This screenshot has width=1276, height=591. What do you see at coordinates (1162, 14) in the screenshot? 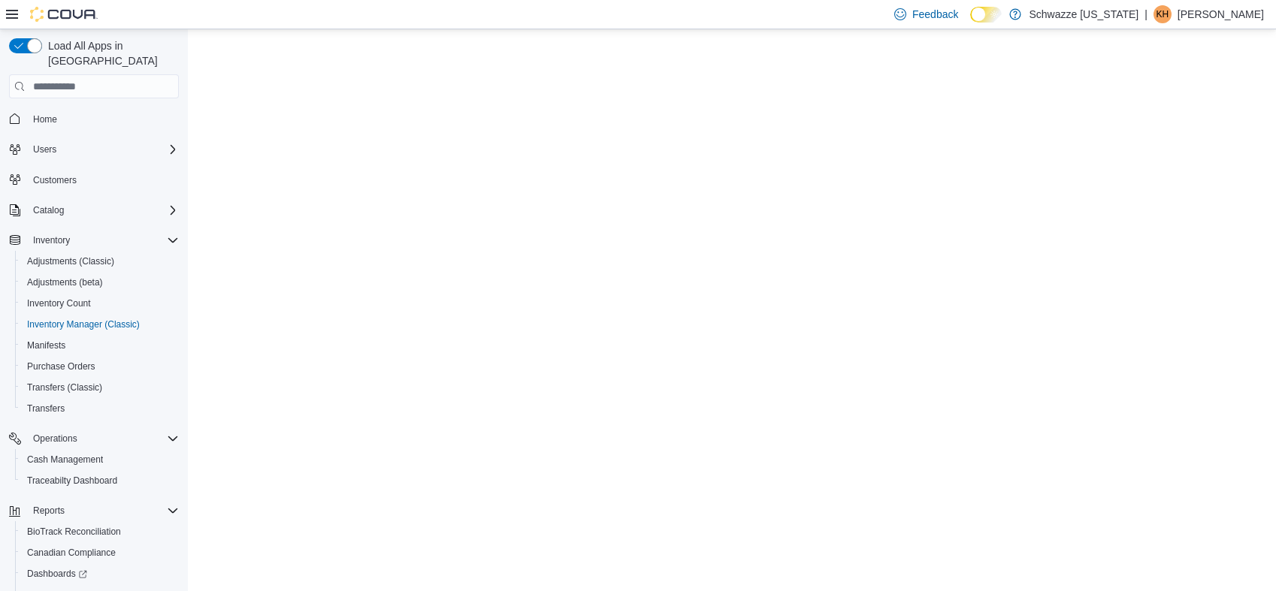
I see `span: KH` at bounding box center [1162, 14].